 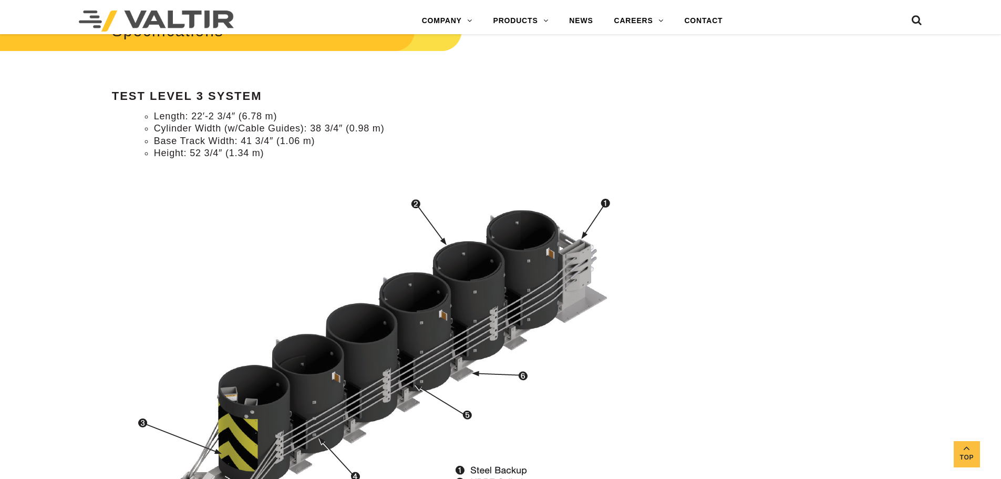 I want to click on li: Cylinder Width (w/Cable Guides): 38 3/4″ (0.98 m), so click(x=396, y=128).